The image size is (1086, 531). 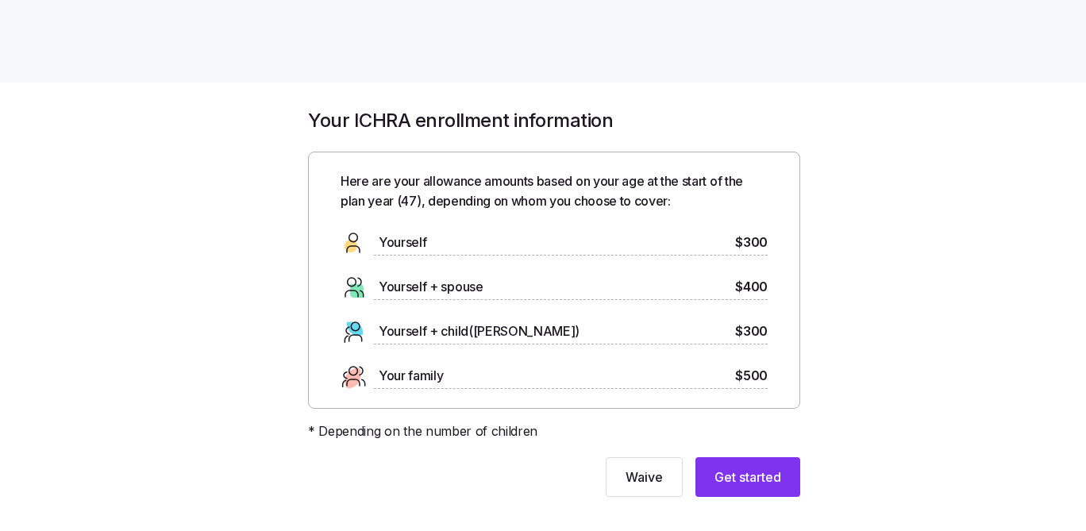 What do you see at coordinates (411, 376) in the screenshot?
I see `span: Your family` at bounding box center [411, 376].